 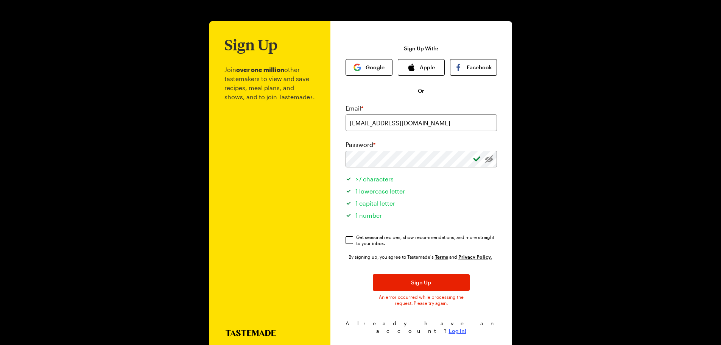 I want to click on a: Tastemade Privacy Policy, so click(x=475, y=256).